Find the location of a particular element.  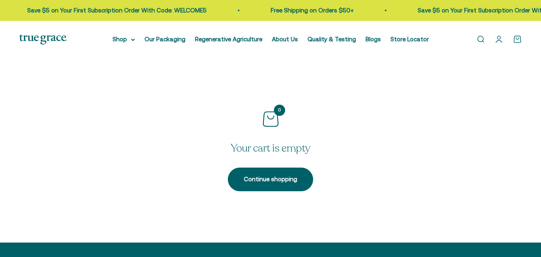

span: 0 is located at coordinates (279, 110).